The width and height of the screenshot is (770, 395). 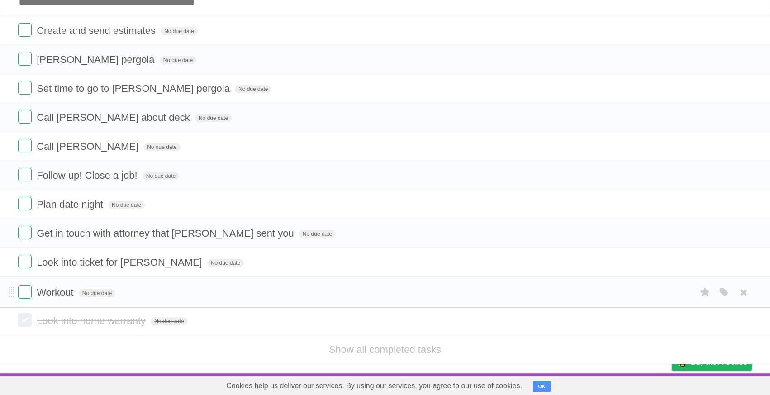 I want to click on span: Workout, so click(x=56, y=292).